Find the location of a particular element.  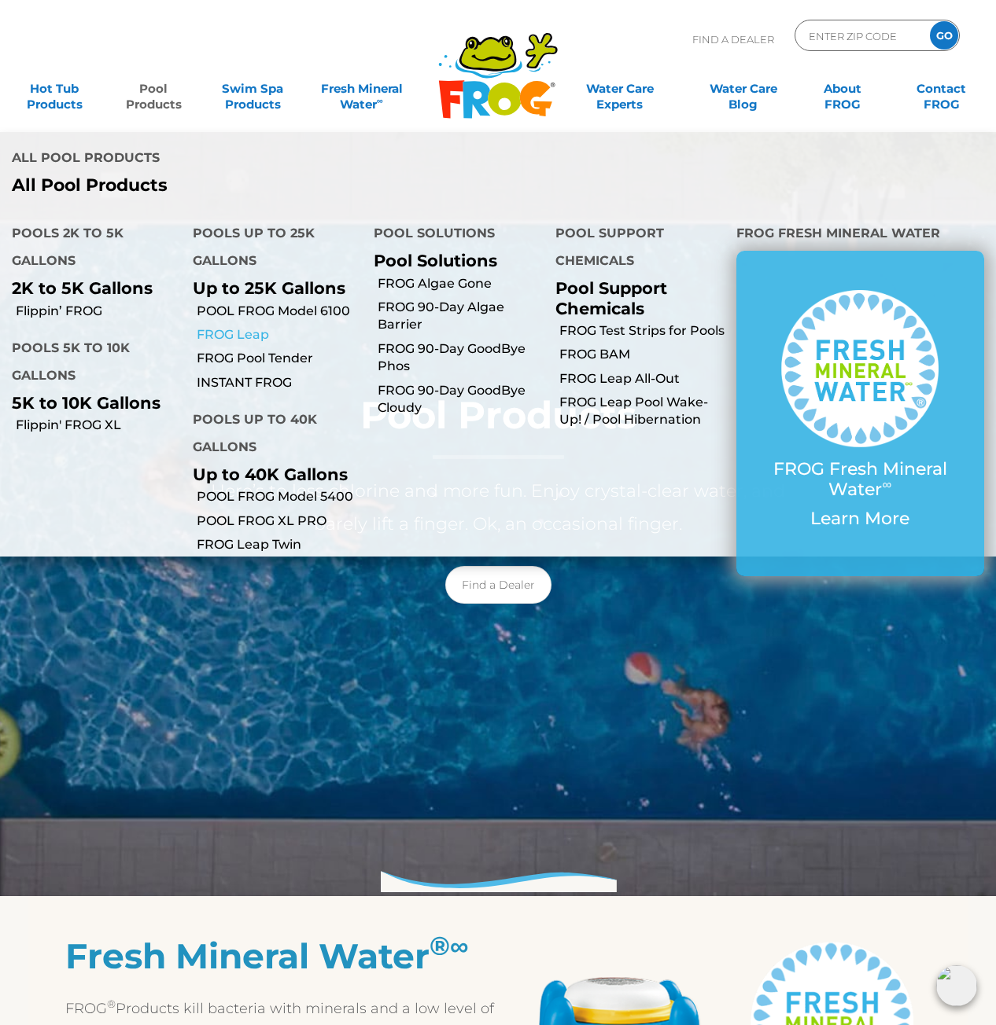

a: AboutFROG is located at coordinates (842, 89).